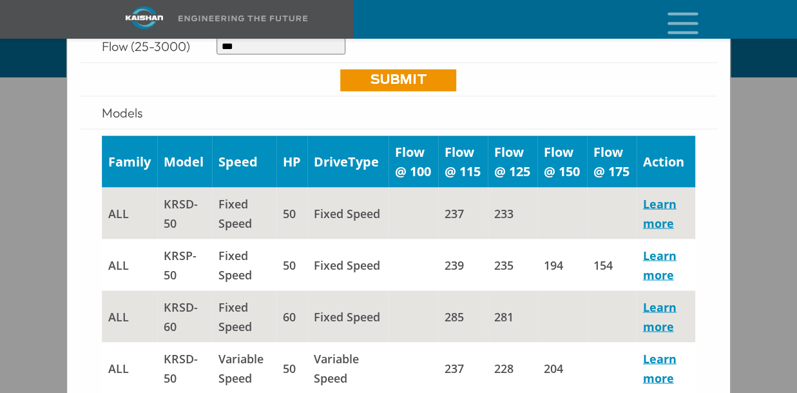 Image resolution: width=797 pixels, height=393 pixels. What do you see at coordinates (413, 161) in the screenshot?
I see `td: Flow @ 100` at bounding box center [413, 161].